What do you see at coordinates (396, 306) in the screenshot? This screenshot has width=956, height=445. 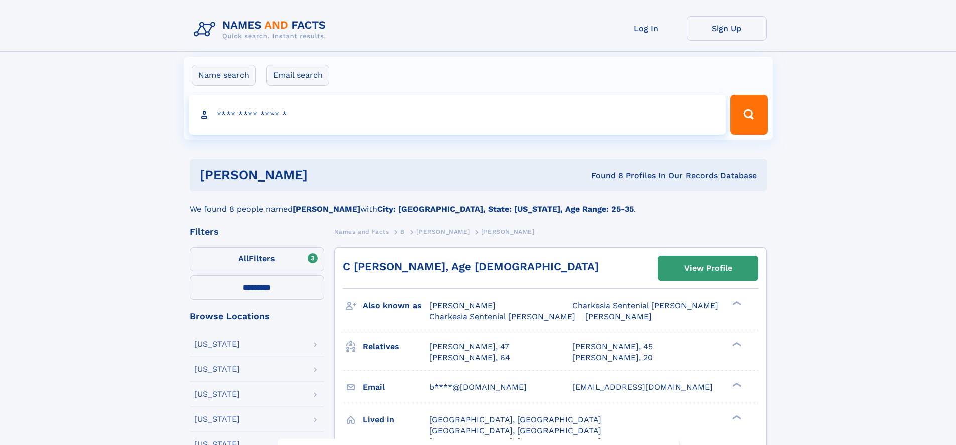 I see `h3: Also known as` at bounding box center [396, 306].